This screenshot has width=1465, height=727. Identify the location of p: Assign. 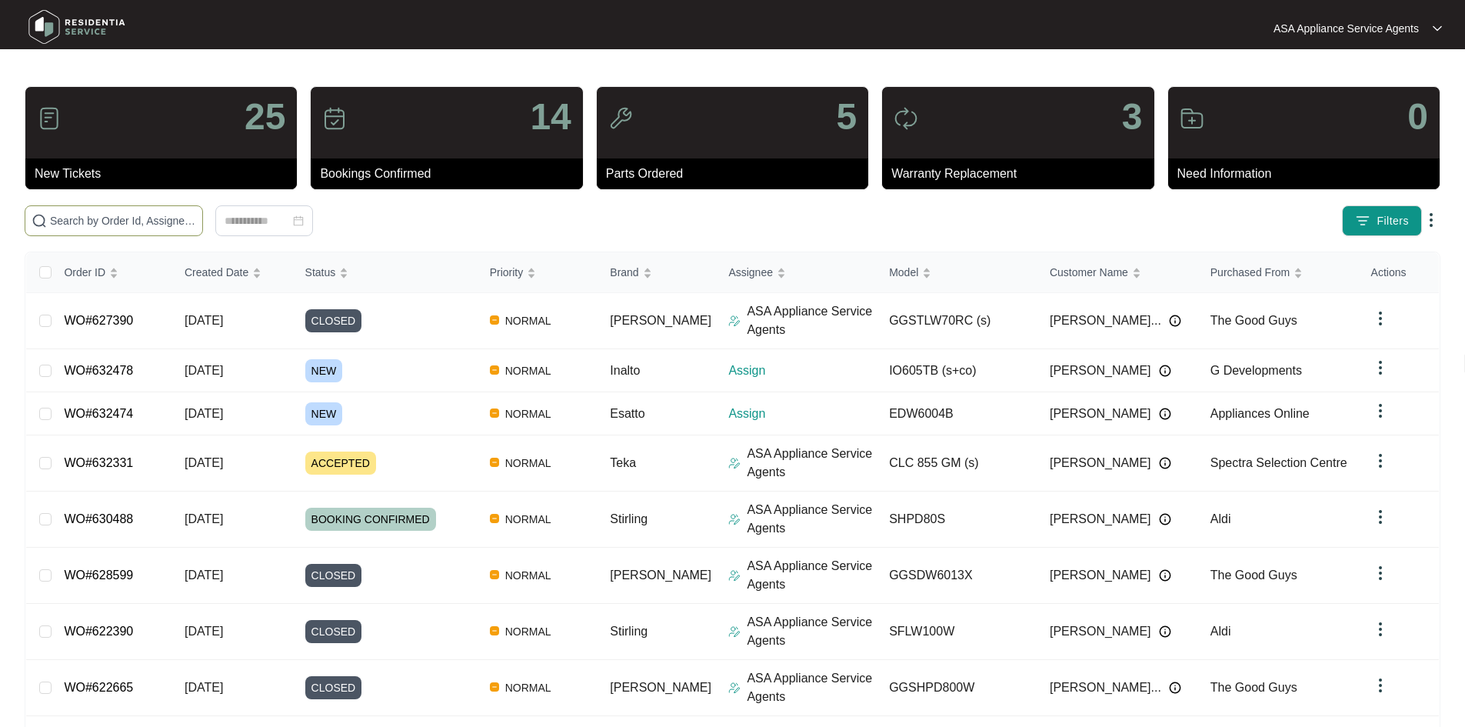
(802, 414).